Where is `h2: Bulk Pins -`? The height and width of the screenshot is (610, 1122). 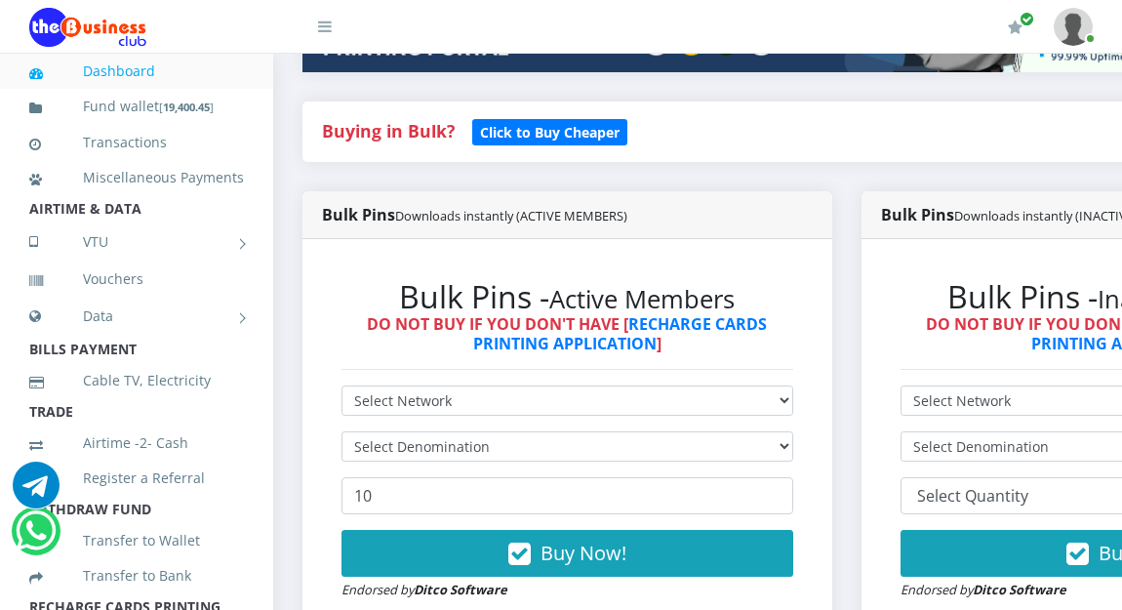
h2: Bulk Pins - is located at coordinates (567, 297).